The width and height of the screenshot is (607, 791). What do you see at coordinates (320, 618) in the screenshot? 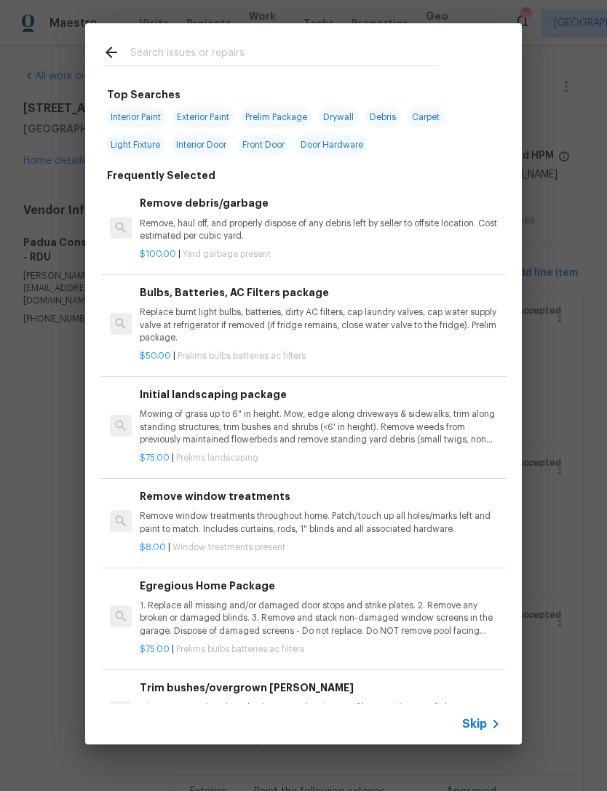
I see `p: 1. Replace all missing and/or damaged door stops and strike plates. 2. Remove any broken or damag...` at bounding box center [320, 618].